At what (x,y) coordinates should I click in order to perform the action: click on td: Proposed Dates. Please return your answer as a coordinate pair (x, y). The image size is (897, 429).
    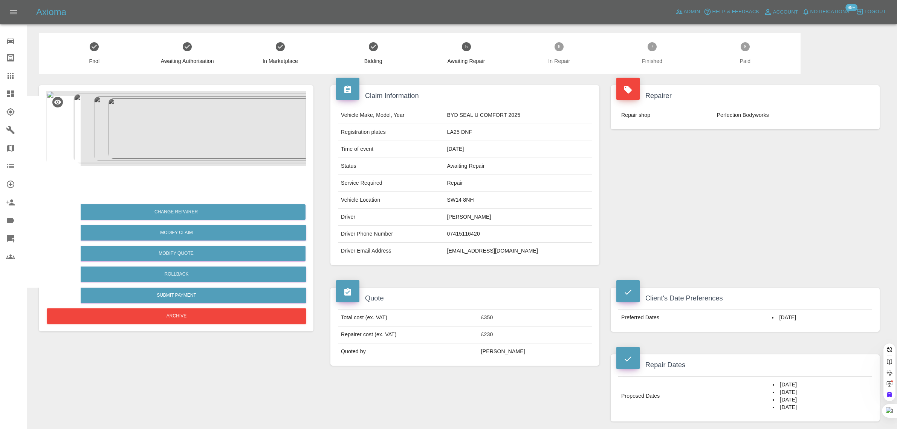
    Looking at the image, I should click on (694, 395).